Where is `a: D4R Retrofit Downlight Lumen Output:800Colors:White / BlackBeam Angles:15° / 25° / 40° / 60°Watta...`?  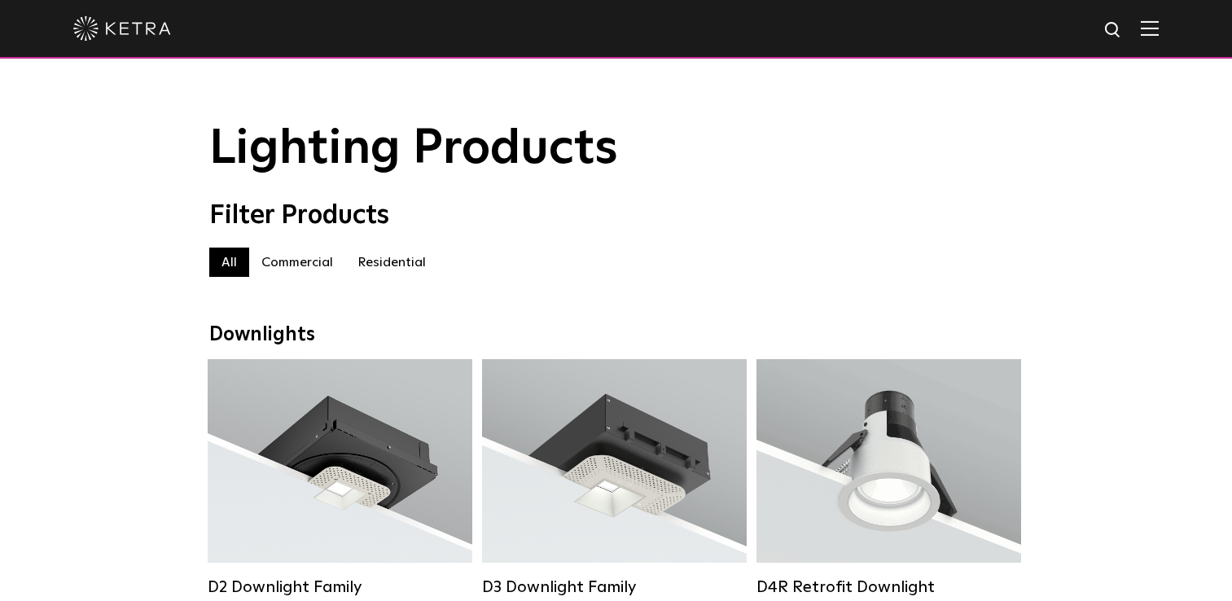 a: D4R Retrofit Downlight Lumen Output:800Colors:White / BlackBeam Angles:15° / 25° / 40° / 60°Watta... is located at coordinates (888, 478).